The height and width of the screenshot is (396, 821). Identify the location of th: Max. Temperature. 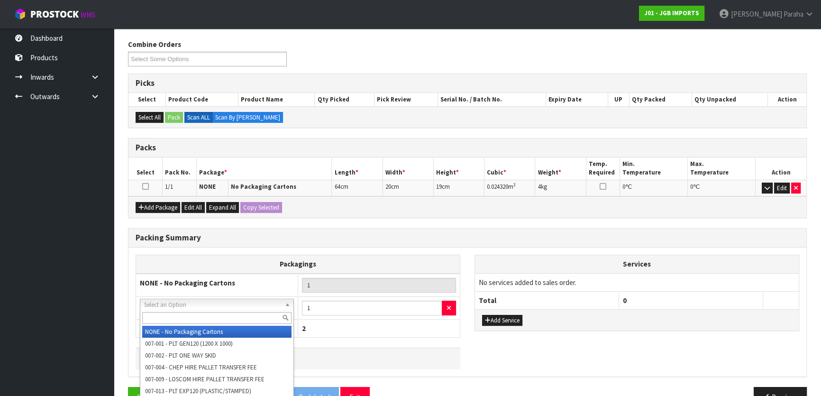
(722, 168).